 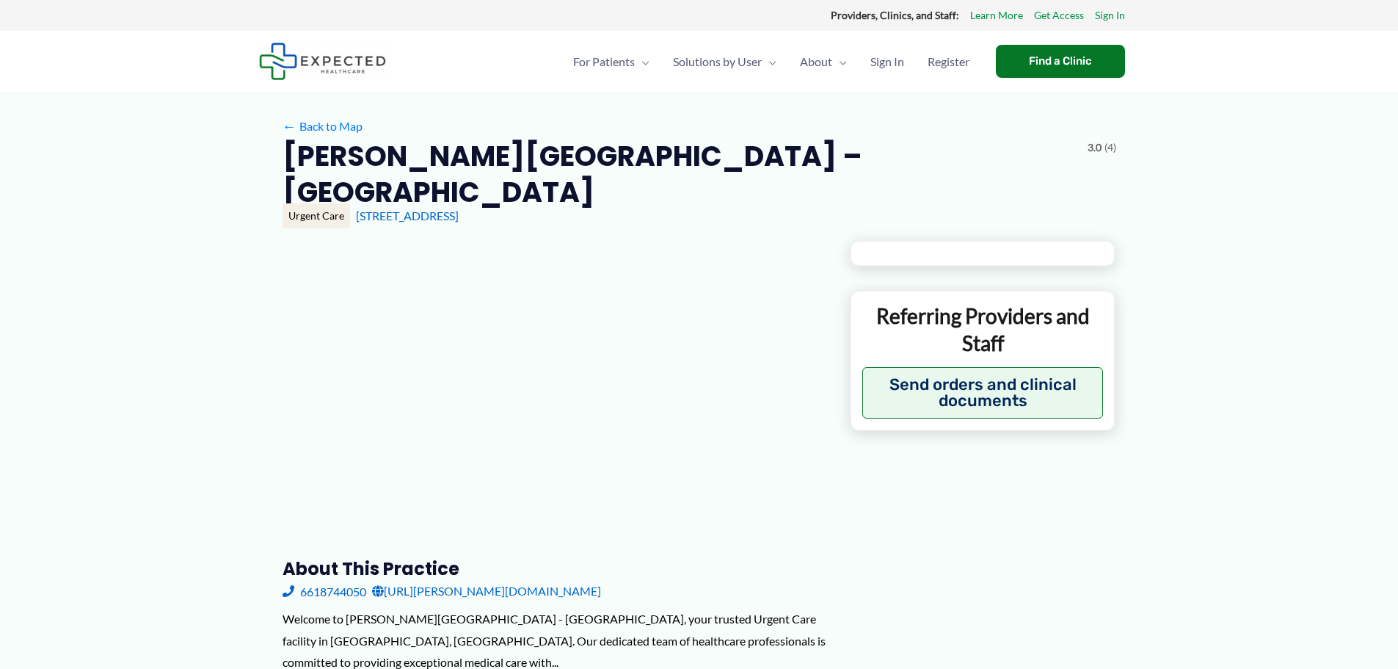 I want to click on a: Get Access, so click(x=1059, y=15).